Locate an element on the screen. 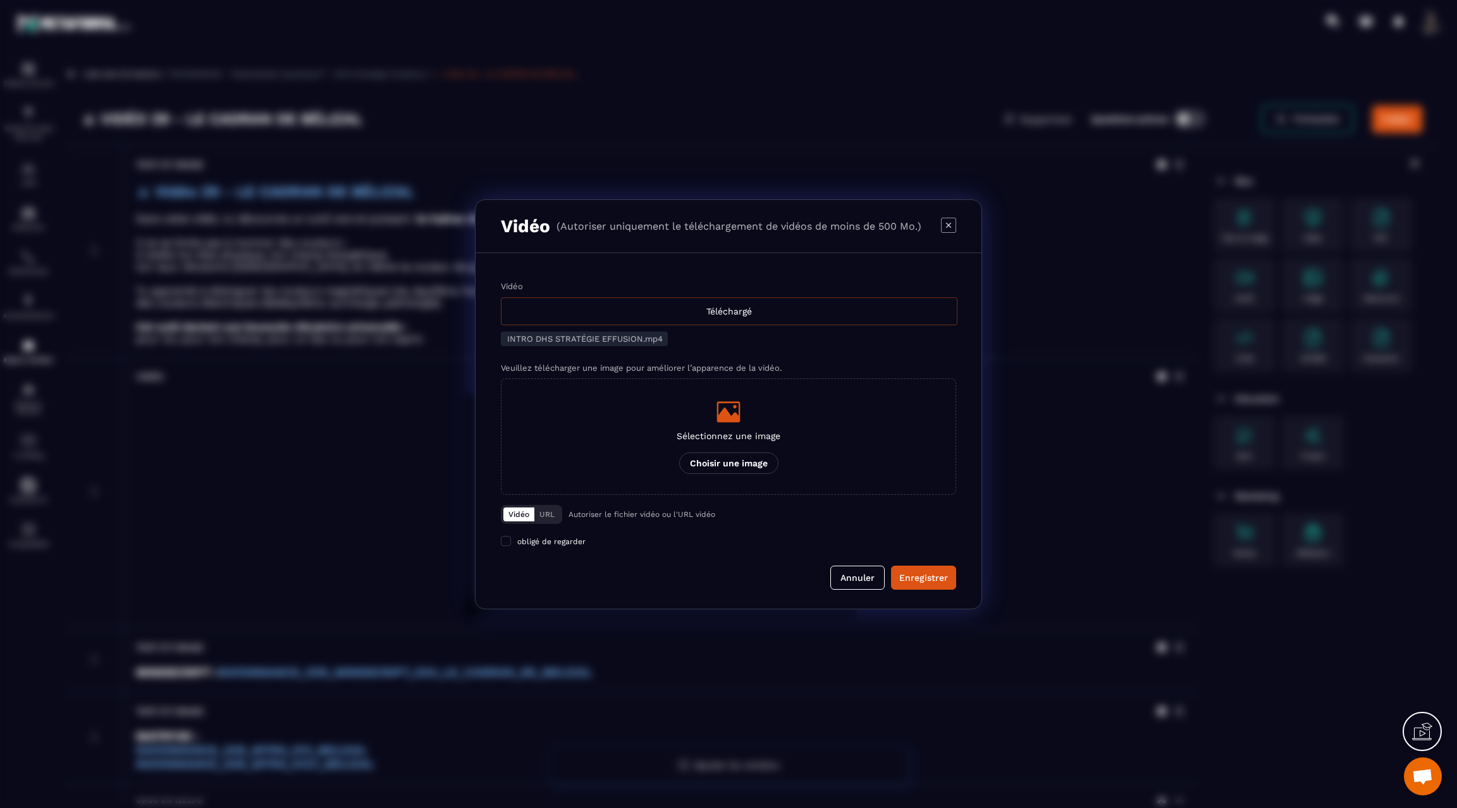 This screenshot has height=808, width=1457. span: obligé de regarder is located at coordinates (551, 541).